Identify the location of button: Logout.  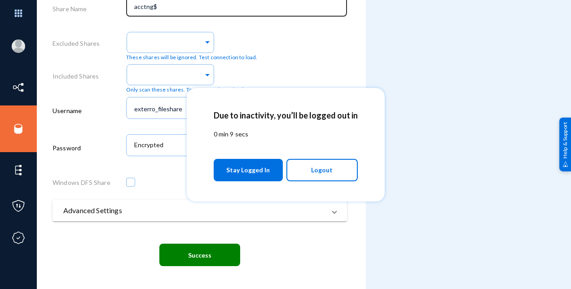
(322, 170).